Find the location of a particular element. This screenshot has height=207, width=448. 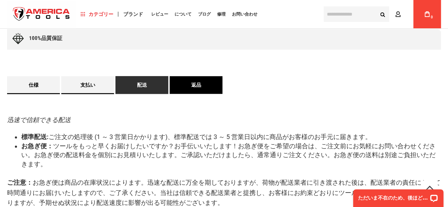

font: お急ぎ便は商品の在庫状況によります。迅速な配送に万全を期しておりますが、荷物が配送業者に引き渡された後は、配送業者の責任において時間通りにお届けいたしますので、ご了承ください。当社は信頼できる配... is located at coordinates (224, 193).